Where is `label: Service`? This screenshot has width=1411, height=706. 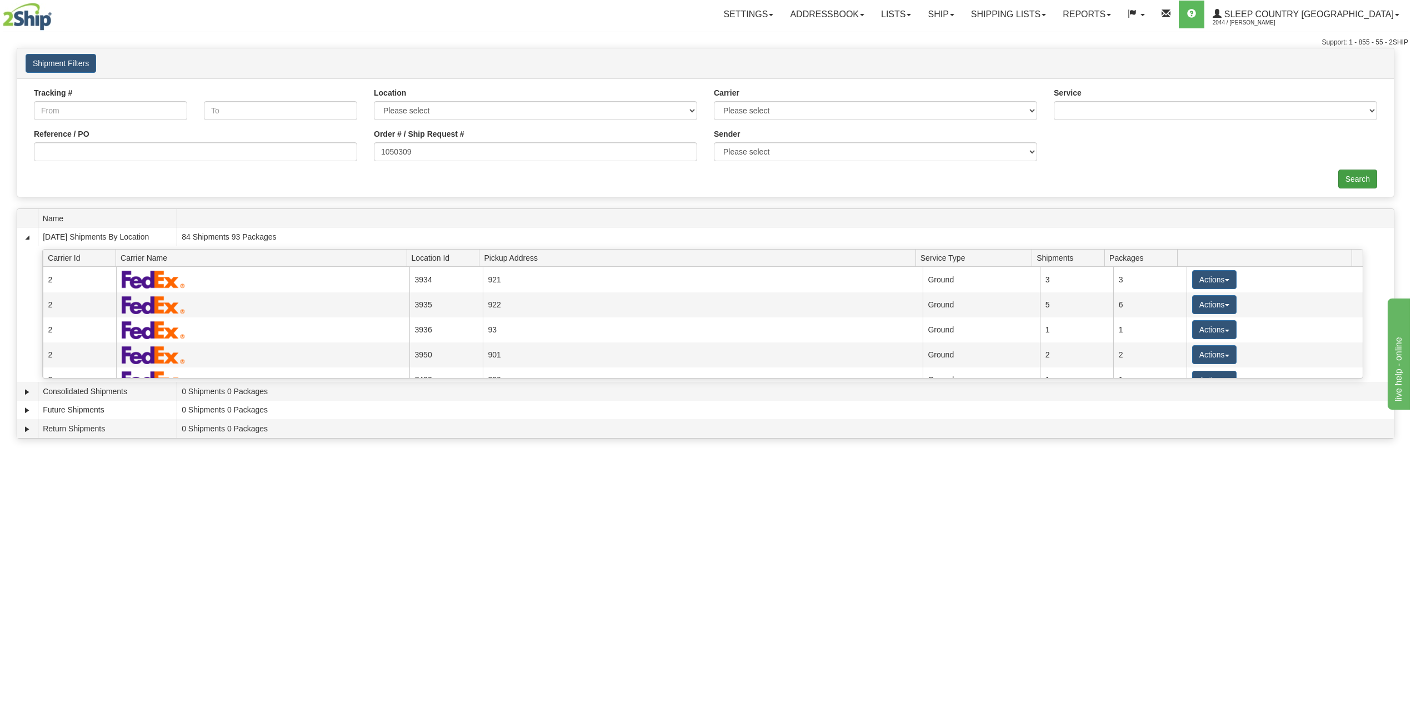
label: Service is located at coordinates (1068, 93).